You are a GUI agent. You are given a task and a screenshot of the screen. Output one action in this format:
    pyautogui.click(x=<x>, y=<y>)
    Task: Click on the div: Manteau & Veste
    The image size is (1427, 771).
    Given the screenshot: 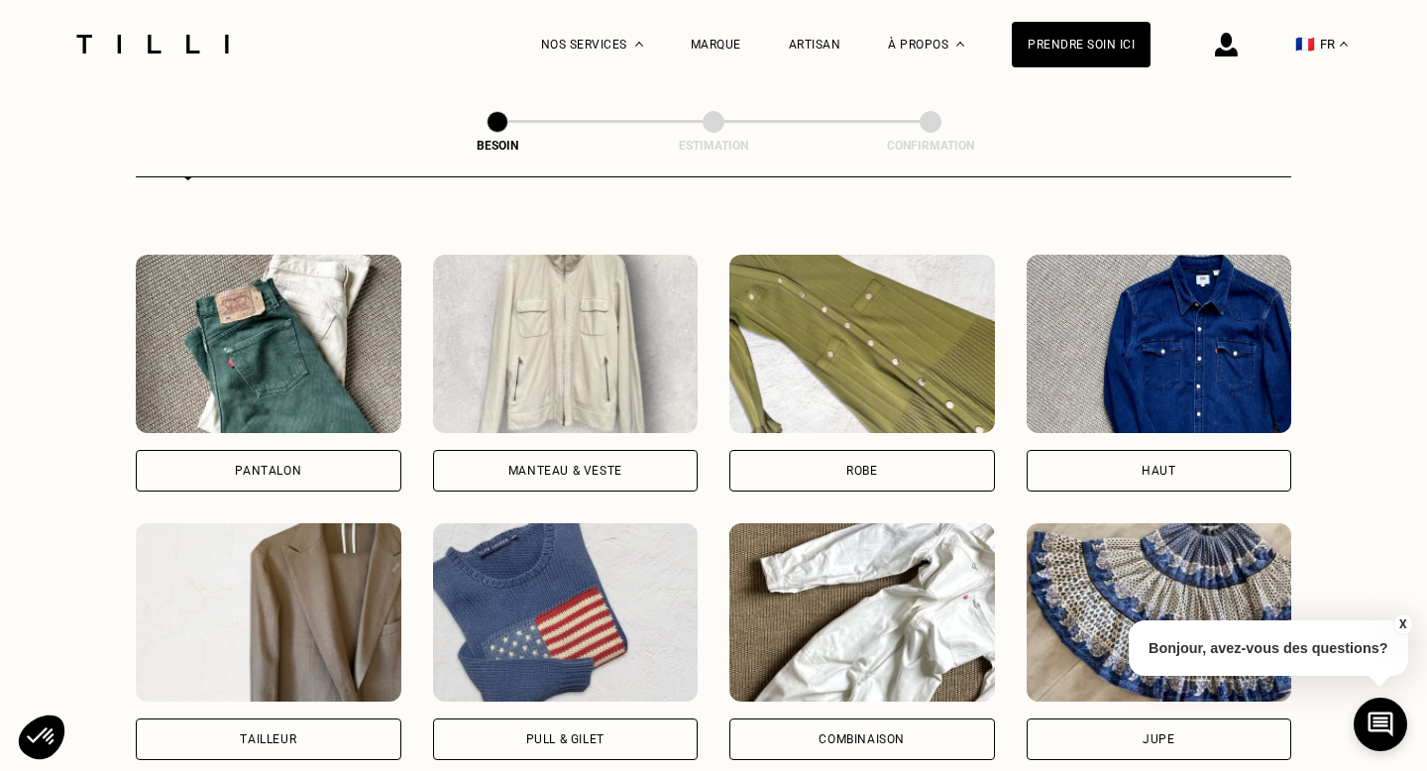 What is the action you would take?
    pyautogui.click(x=565, y=471)
    